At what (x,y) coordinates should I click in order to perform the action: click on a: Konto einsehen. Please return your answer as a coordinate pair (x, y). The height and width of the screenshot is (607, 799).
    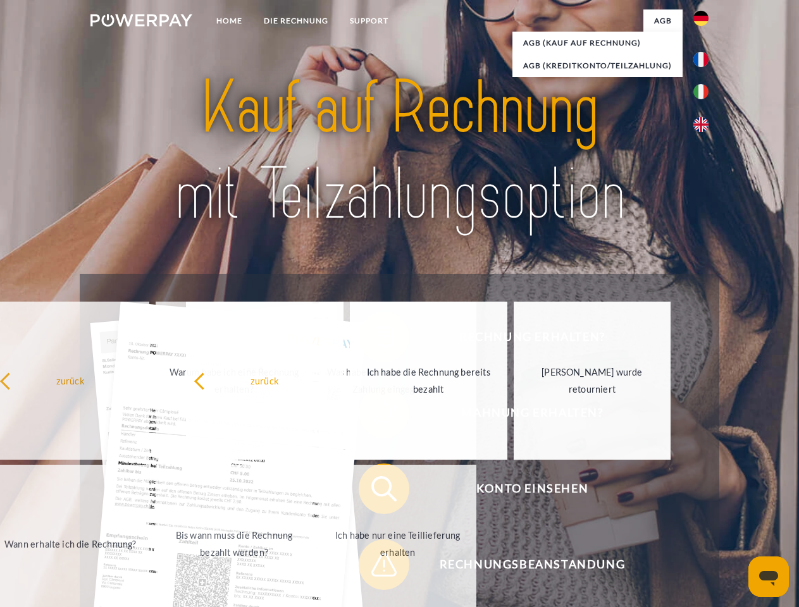
    Looking at the image, I should click on (523, 489).